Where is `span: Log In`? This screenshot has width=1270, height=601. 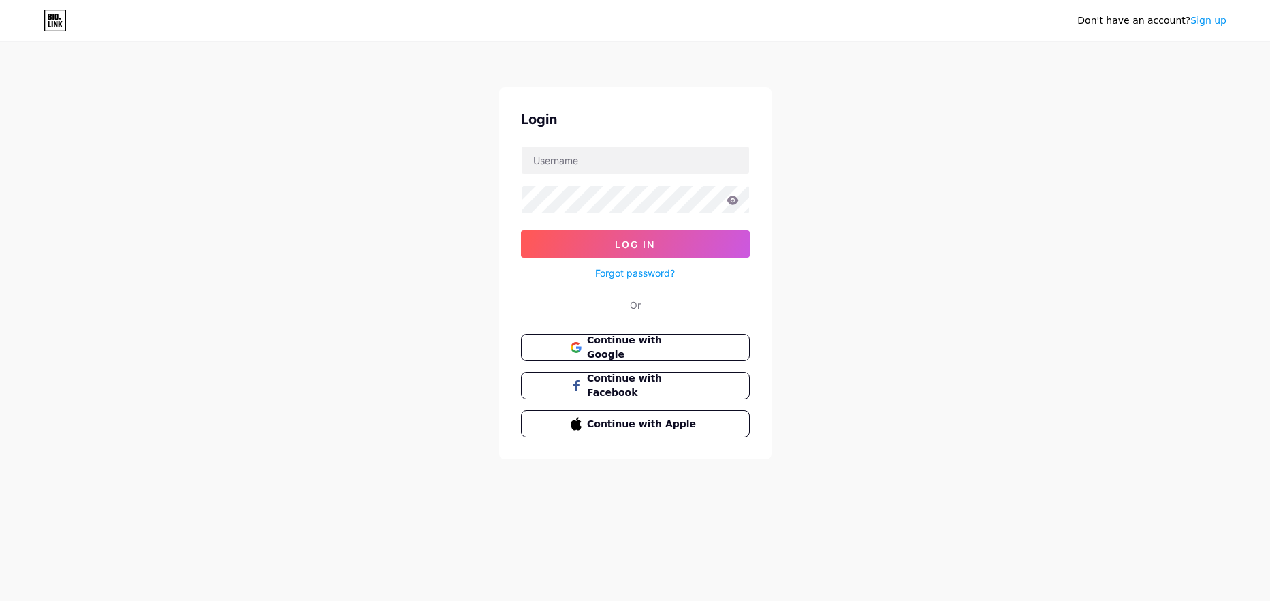
span: Log In is located at coordinates (635, 244).